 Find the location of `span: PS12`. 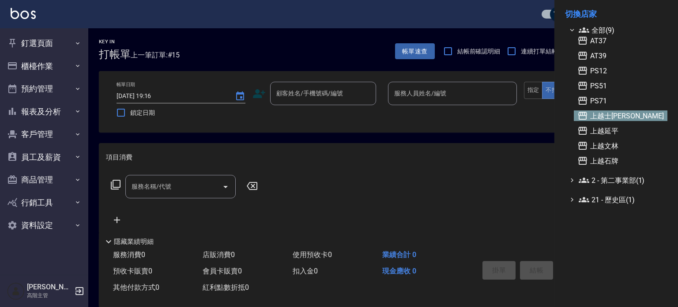

span: PS12 is located at coordinates (621, 71).